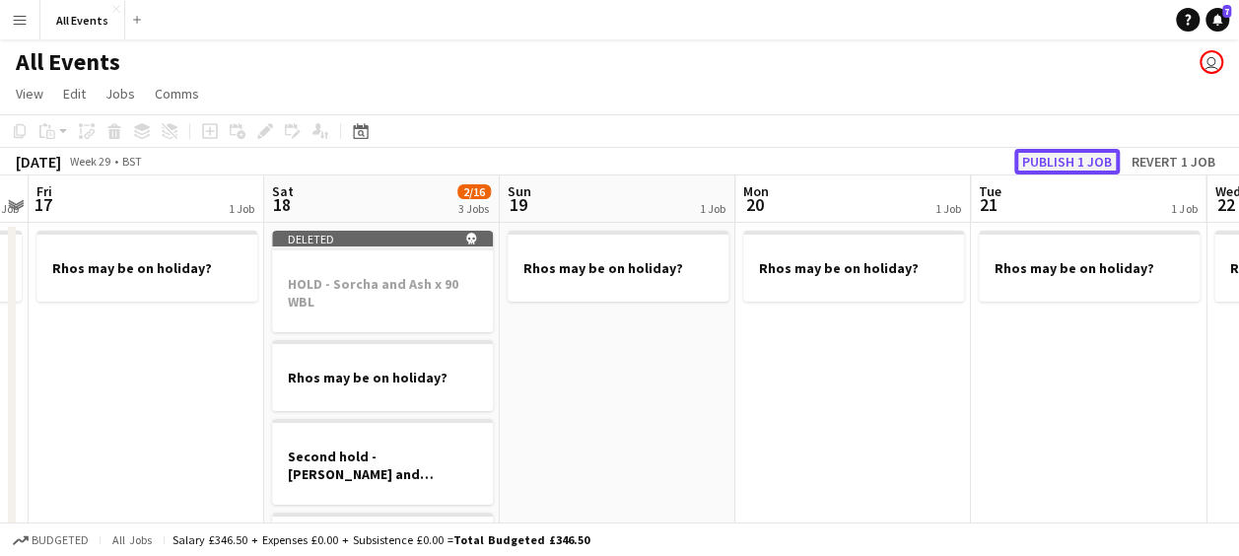 The image size is (1239, 556). What do you see at coordinates (383, 281) in the screenshot?
I see `app-job-card: Deleted HOLD - Sorcha and Ash x 90 WBL` at bounding box center [383, 281].